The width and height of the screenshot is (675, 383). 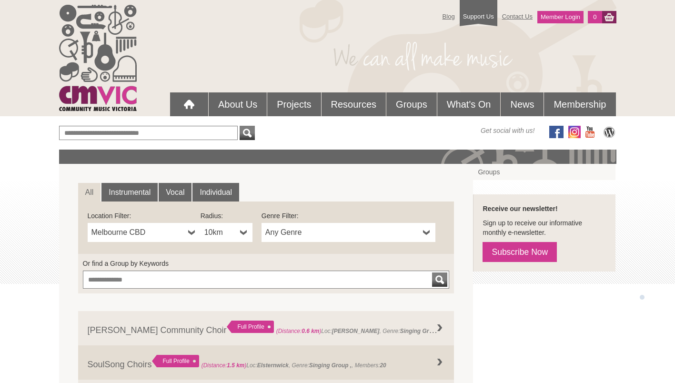 What do you see at coordinates (216, 193) in the screenshot?
I see `a: Individual` at bounding box center [216, 193].